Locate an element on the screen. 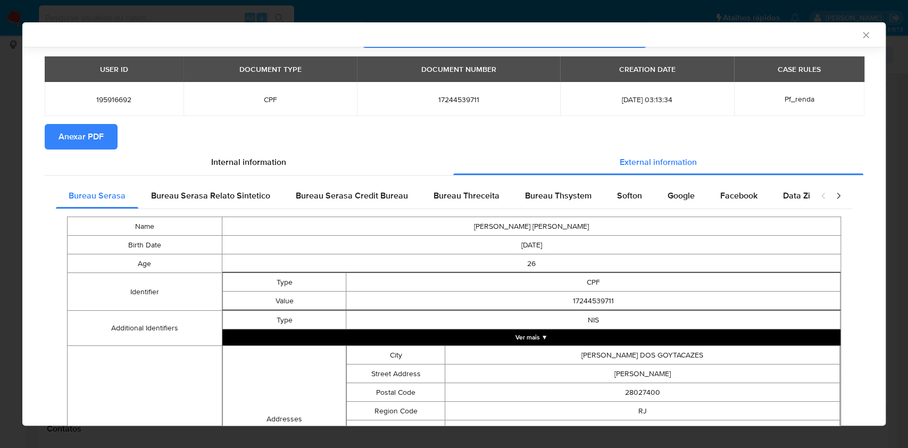 Image resolution: width=908 pixels, height=448 pixels. td: NIS is located at coordinates (593, 320).